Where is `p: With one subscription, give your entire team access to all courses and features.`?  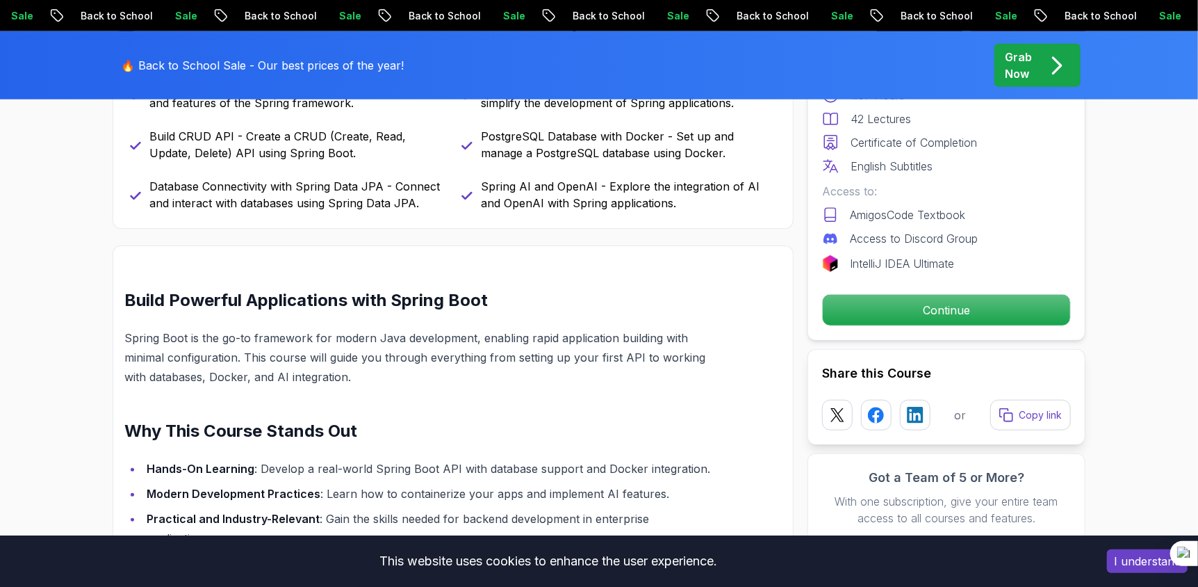
p: With one subscription, give your entire team access to all courses and features. is located at coordinates (947, 509).